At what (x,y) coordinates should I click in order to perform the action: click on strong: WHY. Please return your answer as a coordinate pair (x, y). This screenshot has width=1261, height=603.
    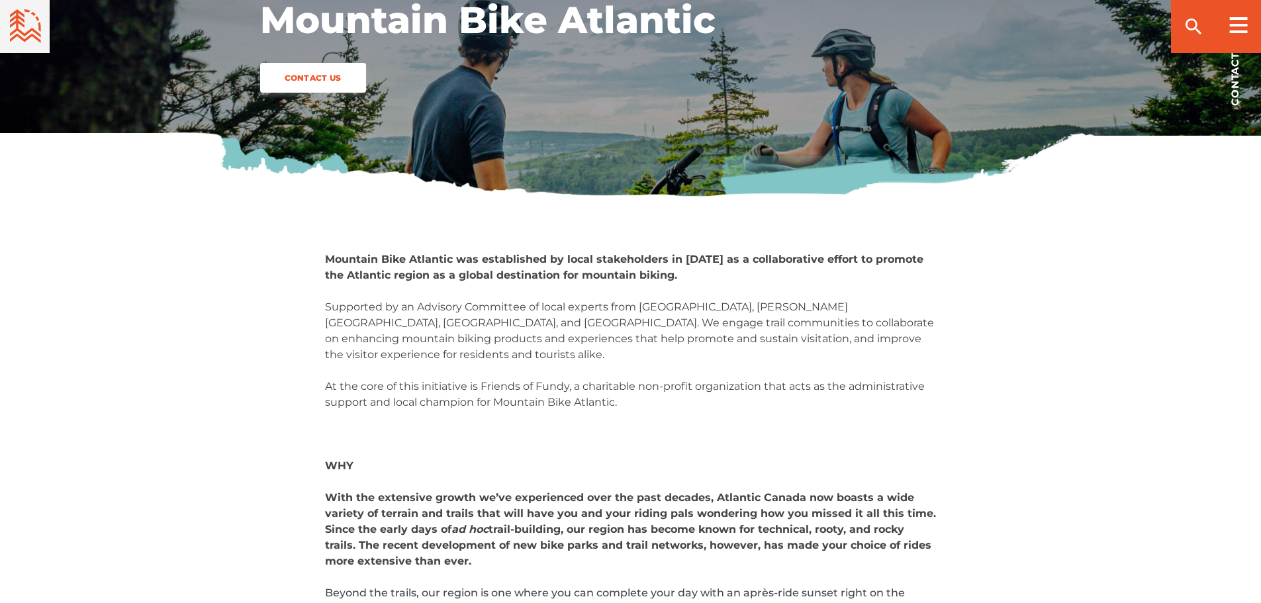
    Looking at the image, I should click on (339, 465).